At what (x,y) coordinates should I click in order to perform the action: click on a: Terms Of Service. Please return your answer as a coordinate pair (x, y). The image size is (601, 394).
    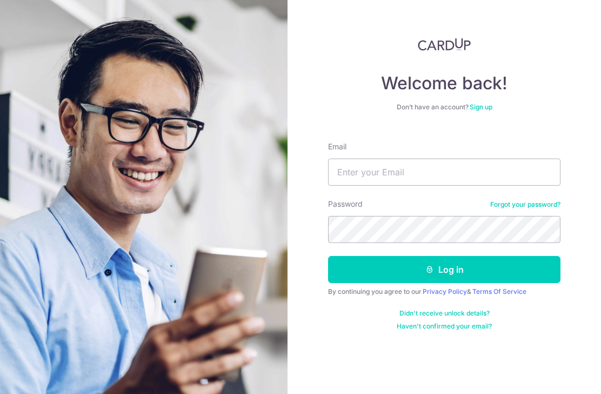
    Looking at the image, I should click on (500, 291).